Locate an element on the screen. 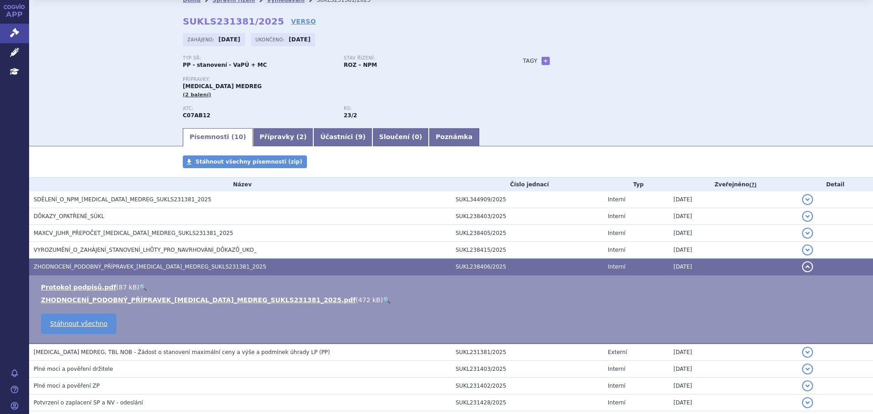  a: Účastníci (9) is located at coordinates (342, 137).